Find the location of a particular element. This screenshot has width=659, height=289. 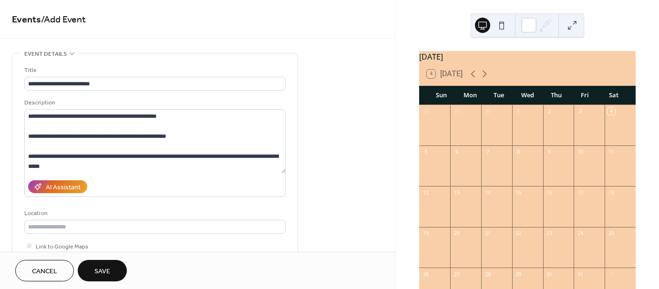

div: 8 is located at coordinates (518, 152).